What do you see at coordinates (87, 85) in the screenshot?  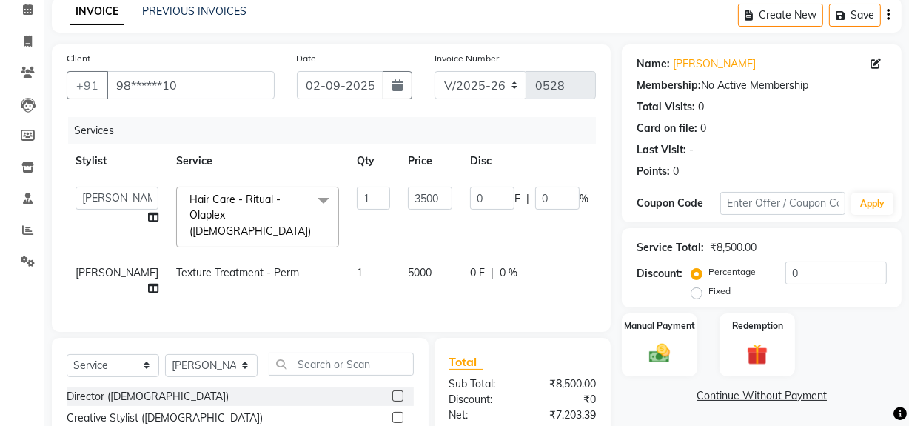 I see `button: +91` at bounding box center [87, 85].